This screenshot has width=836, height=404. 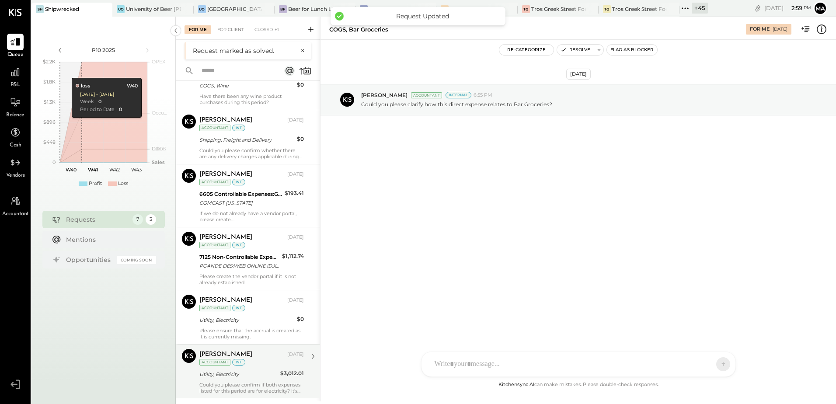 What do you see at coordinates (136, 260) in the screenshot?
I see `div: Coming Soon` at bounding box center [136, 260].